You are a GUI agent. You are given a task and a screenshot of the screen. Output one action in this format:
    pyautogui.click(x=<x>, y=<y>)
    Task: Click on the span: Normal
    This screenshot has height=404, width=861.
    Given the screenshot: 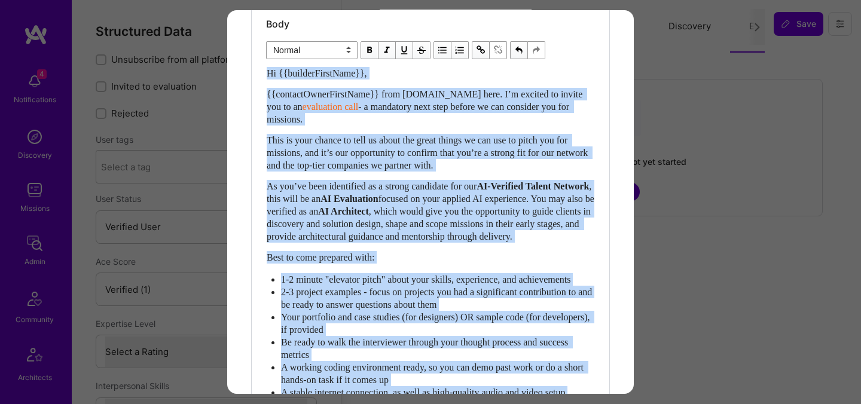 What is the action you would take?
    pyautogui.click(x=312, y=50)
    